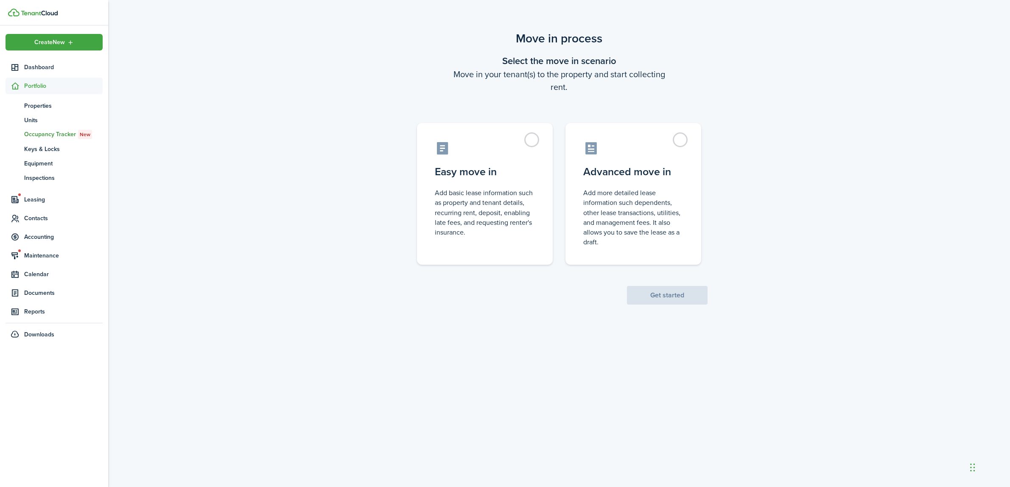 This screenshot has height=487, width=1010. What do you see at coordinates (63, 67) in the screenshot?
I see `span: Dashboard` at bounding box center [63, 67].